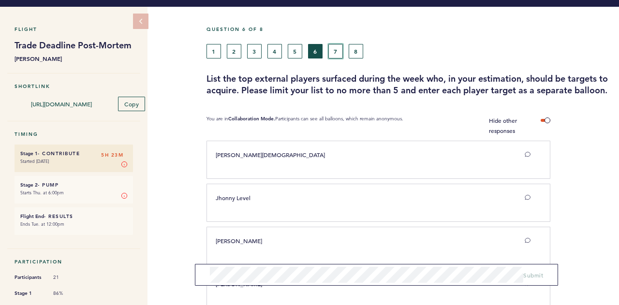  I want to click on span: 86%, so click(68, 293).